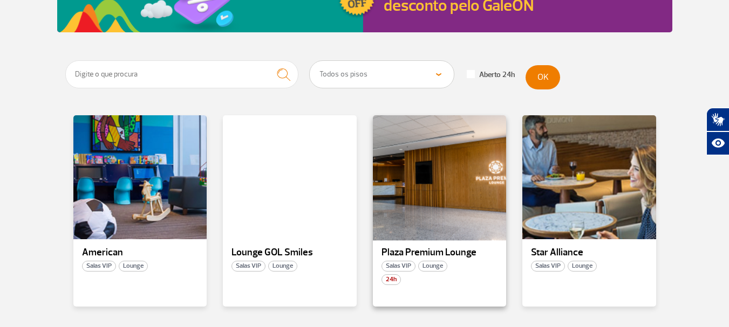  Describe the element at coordinates (391, 280) in the screenshot. I see `span: 24h` at that location.